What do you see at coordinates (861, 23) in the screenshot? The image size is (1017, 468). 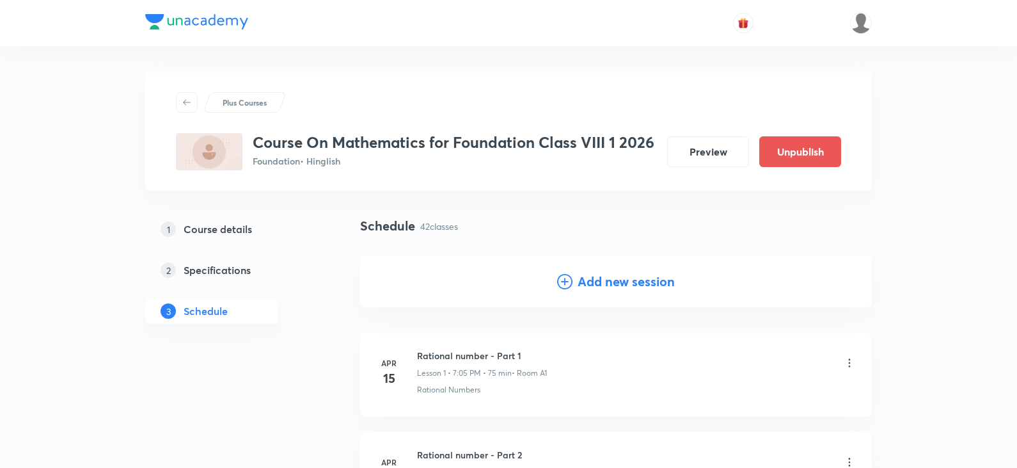 I see `img: Vivek Patil` at bounding box center [861, 23].